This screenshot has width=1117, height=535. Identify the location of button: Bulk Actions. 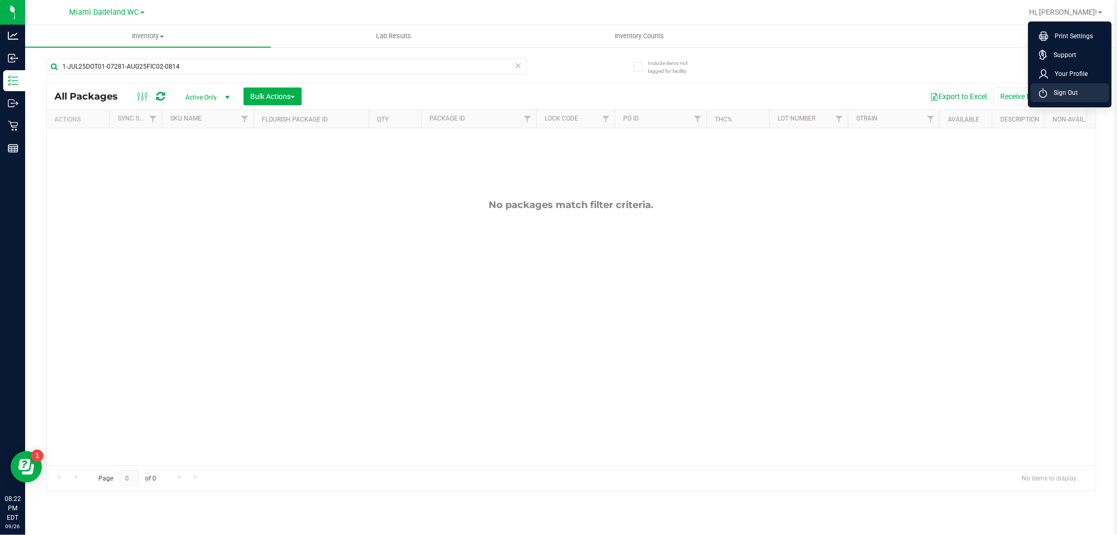
(272, 96).